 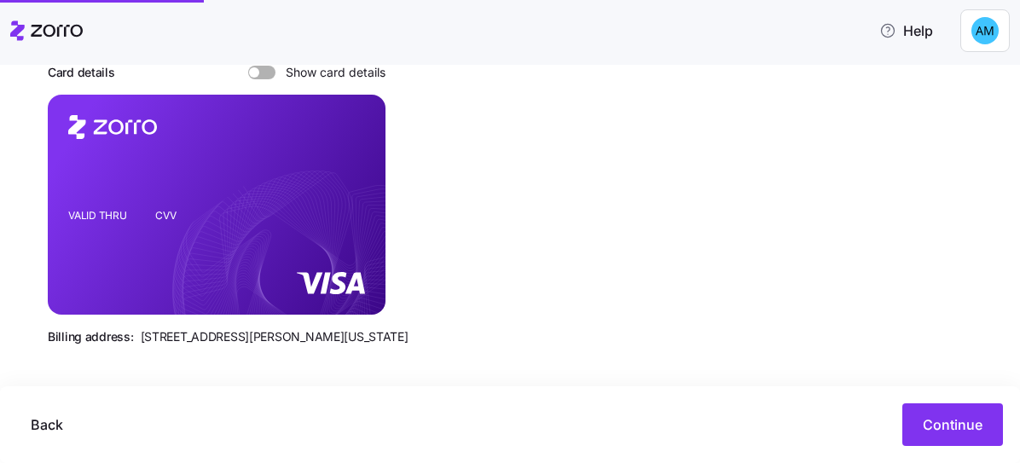 I want to click on span: Continue, so click(x=952, y=425).